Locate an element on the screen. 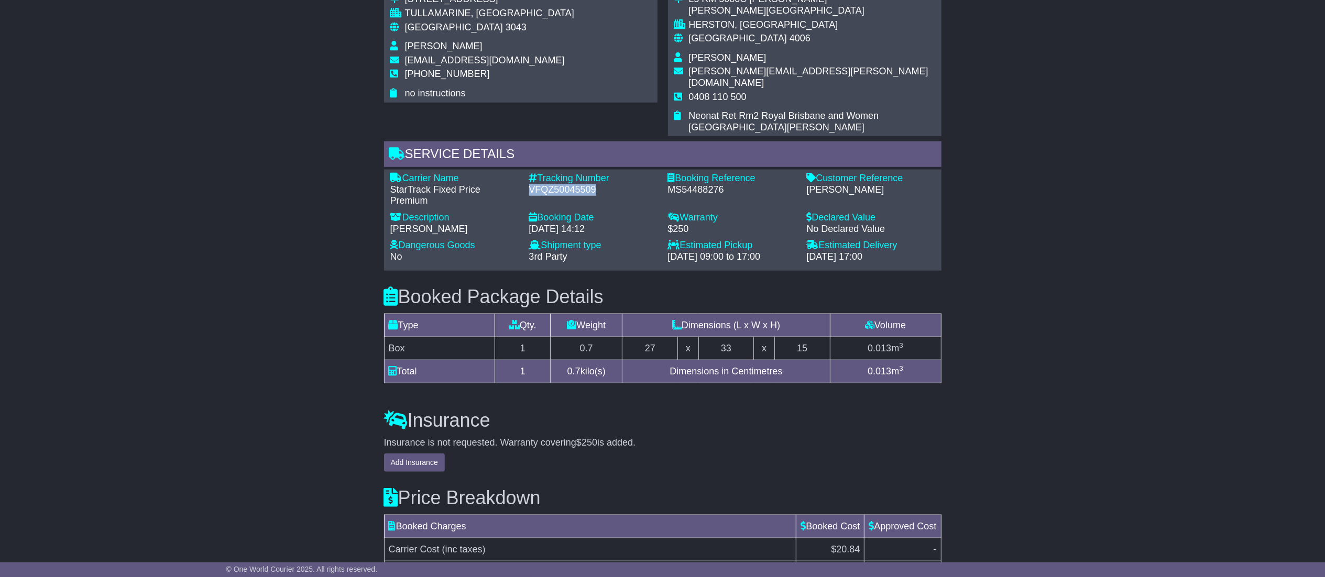 Image resolution: width=1325 pixels, height=577 pixels. td: Box is located at coordinates (440, 348).